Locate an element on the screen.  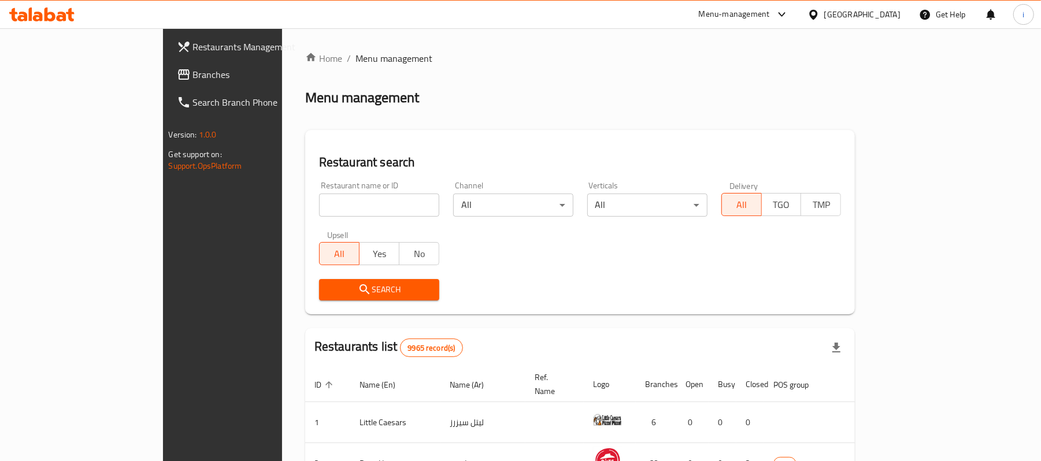
th: Busy is located at coordinates (723, 384).